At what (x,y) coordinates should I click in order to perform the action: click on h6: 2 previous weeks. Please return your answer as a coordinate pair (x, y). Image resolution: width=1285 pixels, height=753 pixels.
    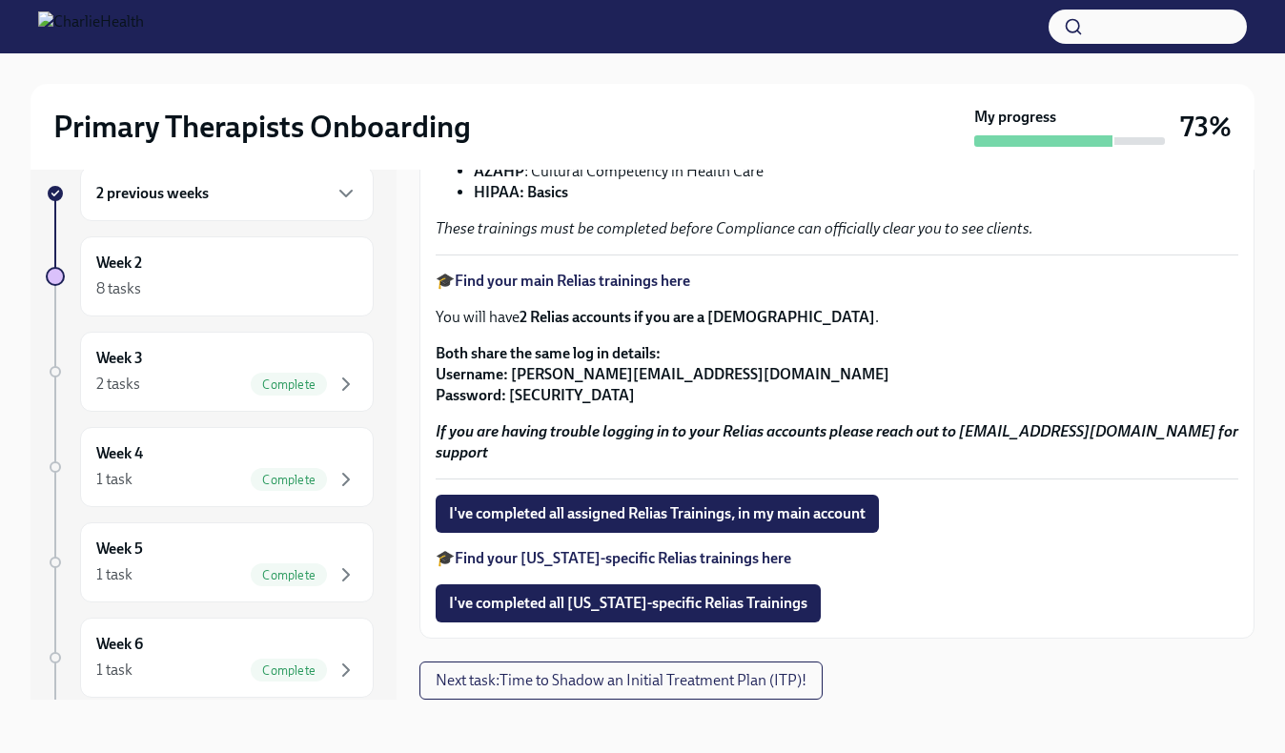
    Looking at the image, I should click on (153, 194).